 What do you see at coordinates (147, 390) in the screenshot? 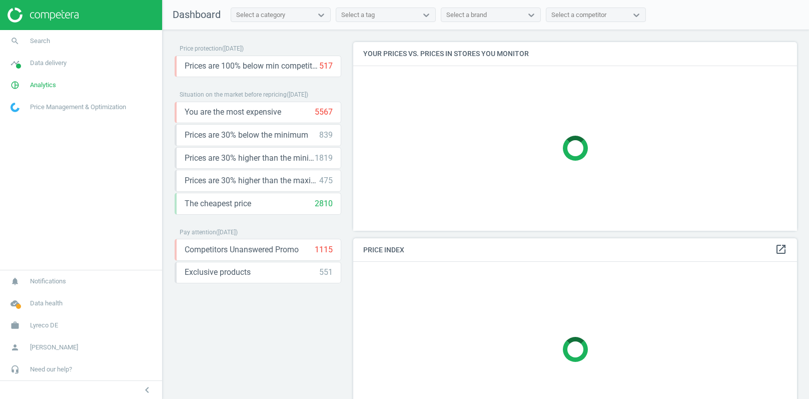
I see `button: chevron_left` at bounding box center [147, 390].